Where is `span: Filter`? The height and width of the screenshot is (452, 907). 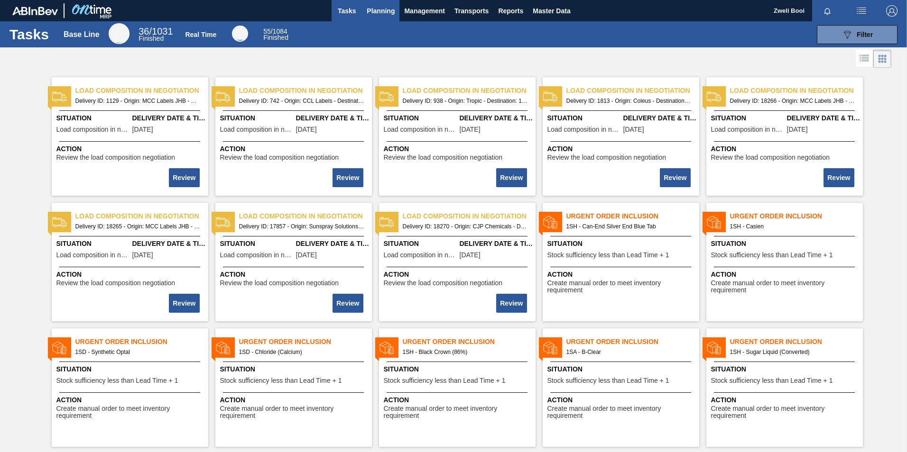 span: Filter is located at coordinates (865, 35).